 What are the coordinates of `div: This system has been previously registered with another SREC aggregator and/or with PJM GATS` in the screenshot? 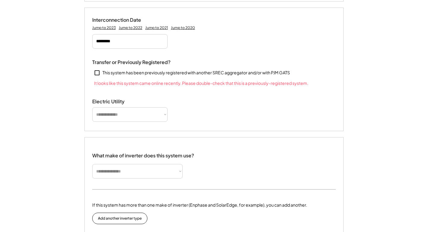 It's located at (196, 73).